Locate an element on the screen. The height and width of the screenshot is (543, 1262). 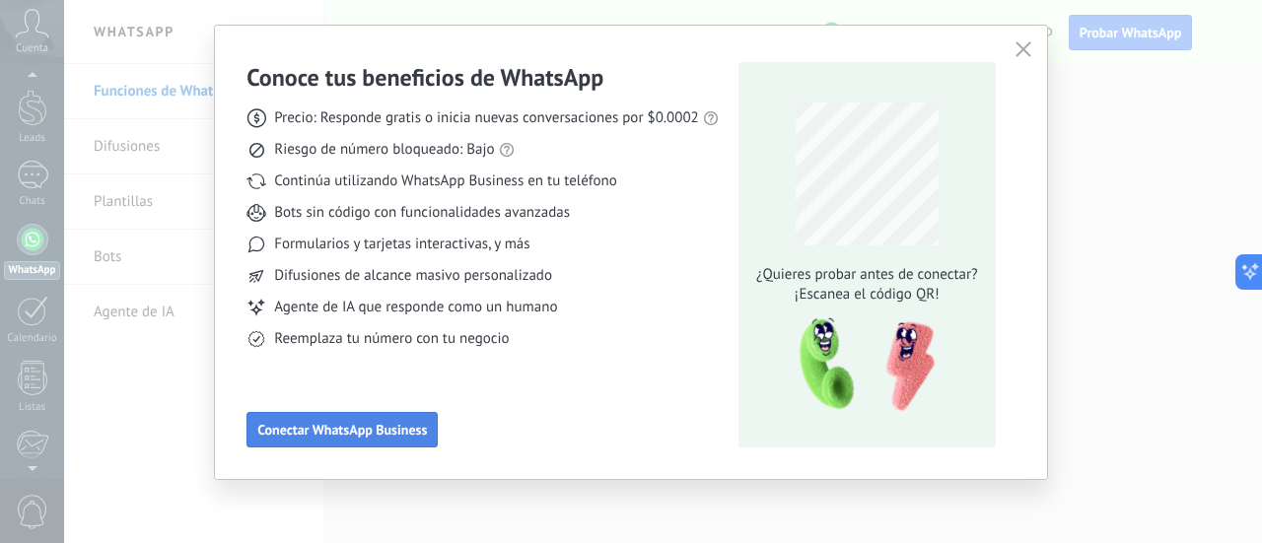
span: Formularios y tarjetas interactivas, y más is located at coordinates (401, 244).